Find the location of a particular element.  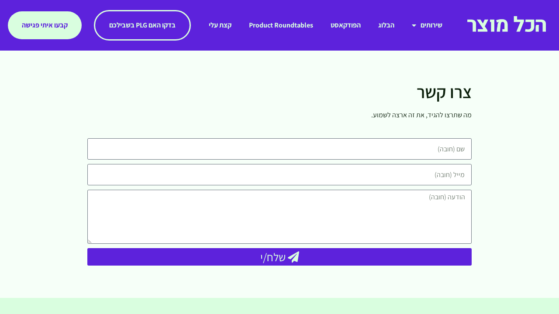

a: קבעו איתי פגישה is located at coordinates (45, 25).